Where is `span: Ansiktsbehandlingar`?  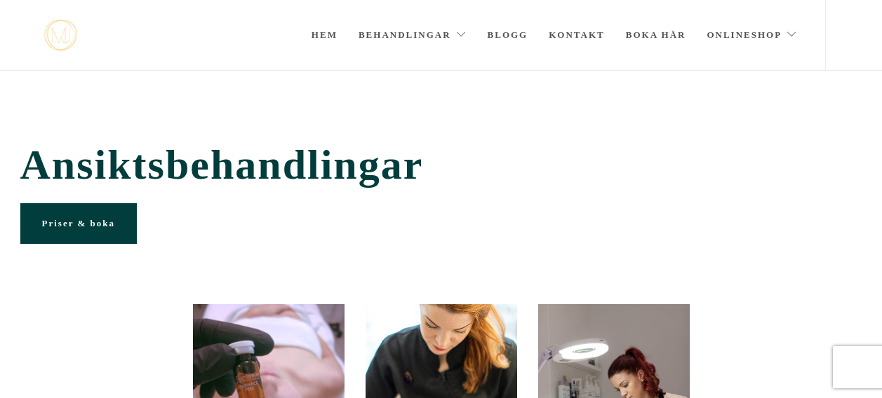
span: Ansiktsbehandlingar is located at coordinates (441, 165).